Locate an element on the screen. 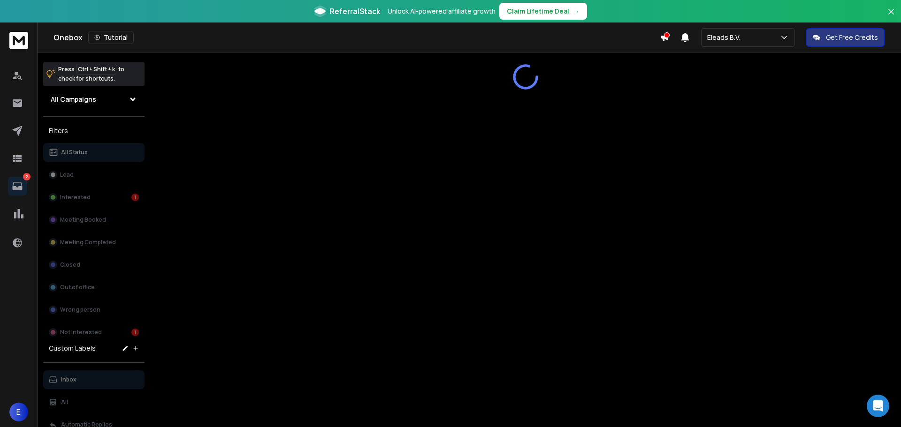 The width and height of the screenshot is (901, 427). h1: All Campaigns is located at coordinates (73, 99).